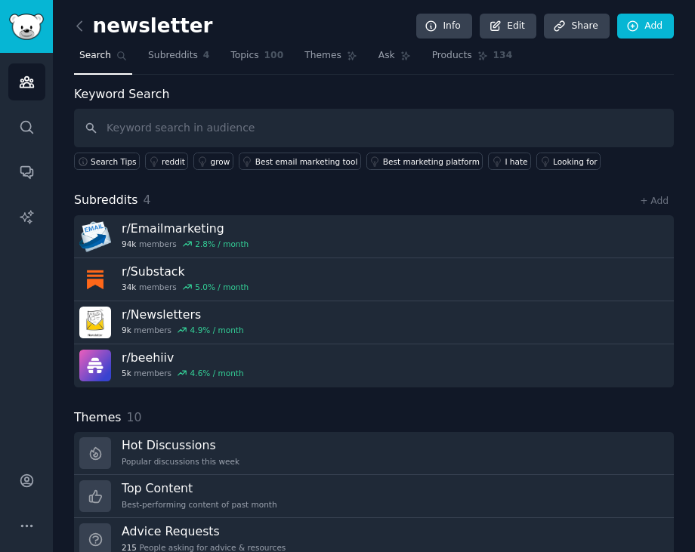 This screenshot has width=695, height=552. Describe the element at coordinates (374, 365) in the screenshot. I see `a: r/beehiiv5kmembers4.6% / month` at that location.